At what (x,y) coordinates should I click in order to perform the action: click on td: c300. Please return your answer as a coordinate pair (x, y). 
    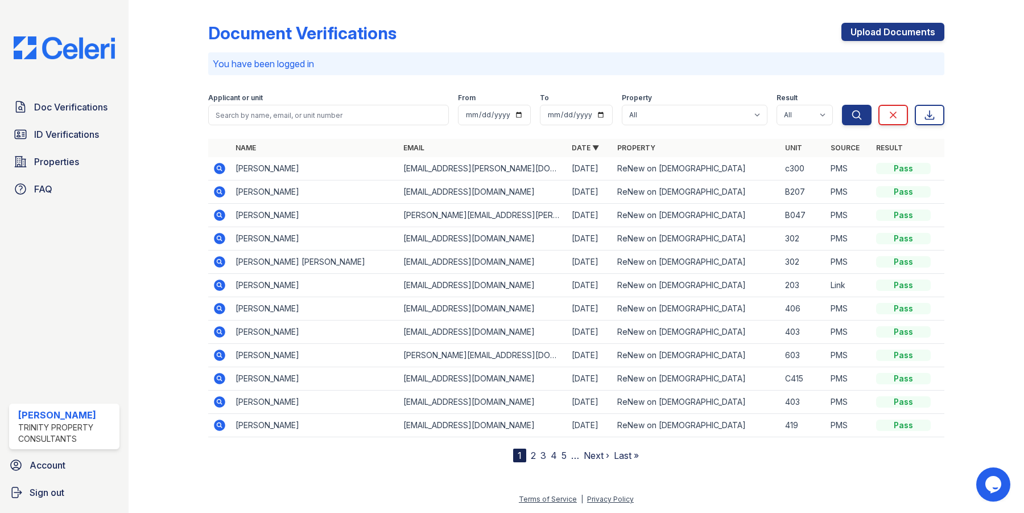
    Looking at the image, I should click on (803, 168).